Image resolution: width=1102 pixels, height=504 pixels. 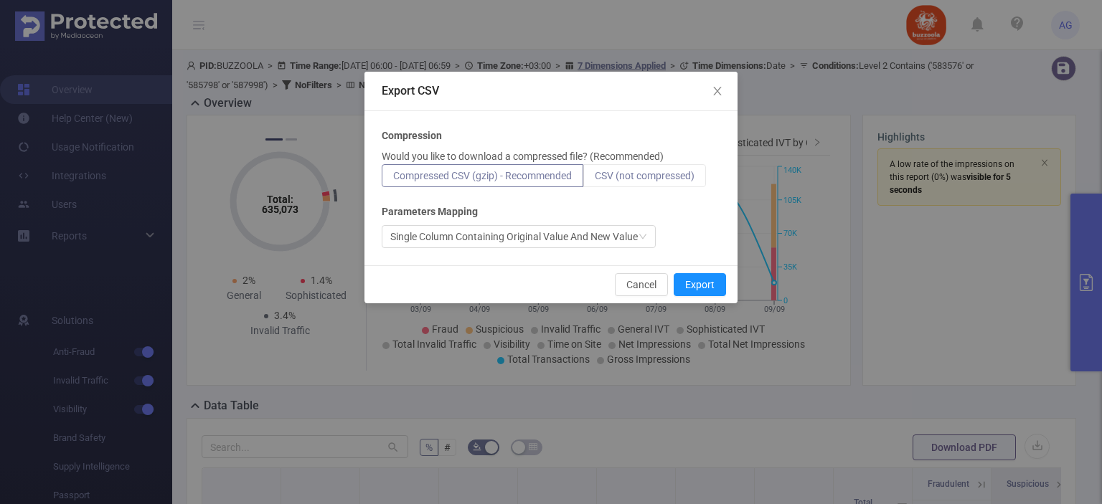 What do you see at coordinates (412, 136) in the screenshot?
I see `b: Compression` at bounding box center [412, 136].